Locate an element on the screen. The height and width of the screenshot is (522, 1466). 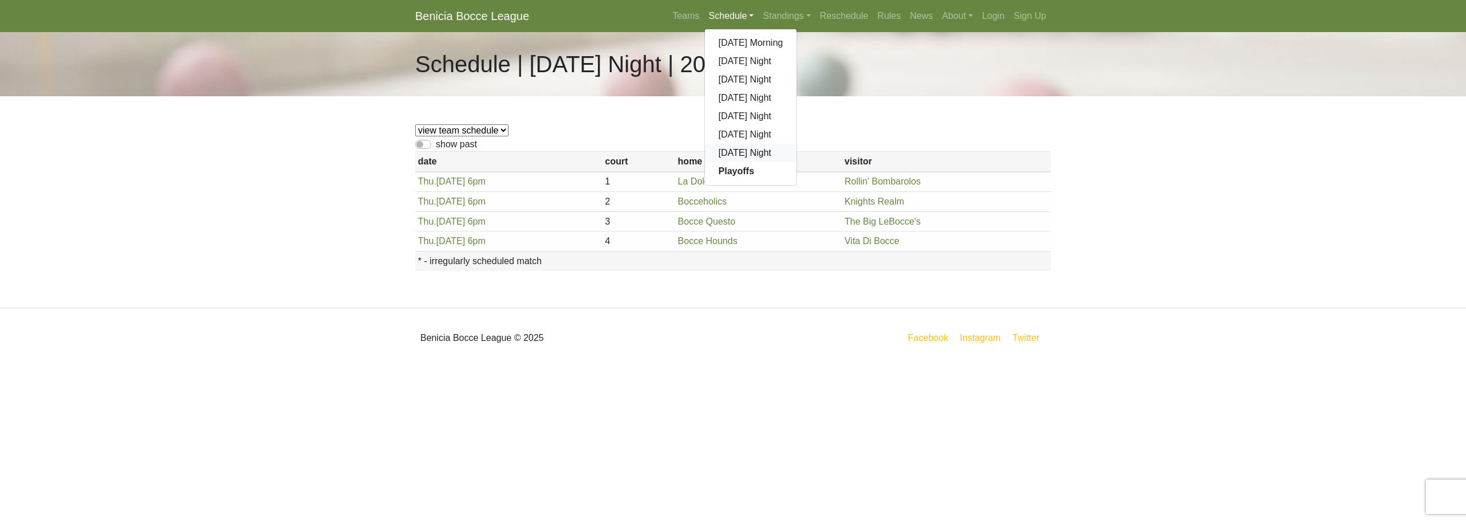
a: Facebook is located at coordinates (928, 337).